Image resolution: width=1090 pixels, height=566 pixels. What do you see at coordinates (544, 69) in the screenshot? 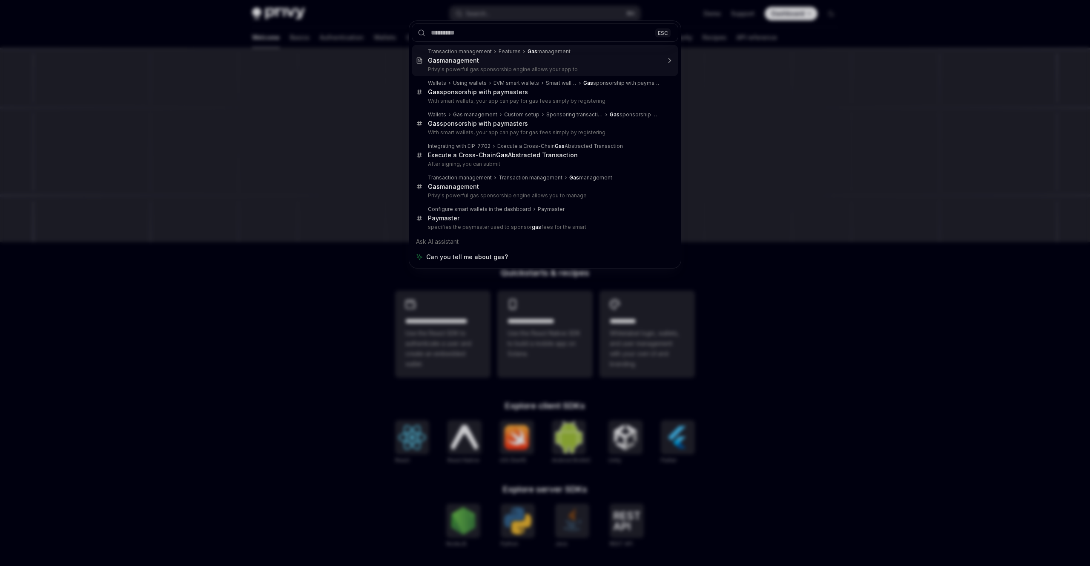
I see `p: Privy's powerful gas sponsorship engine allows your app to` at bounding box center [544, 69].